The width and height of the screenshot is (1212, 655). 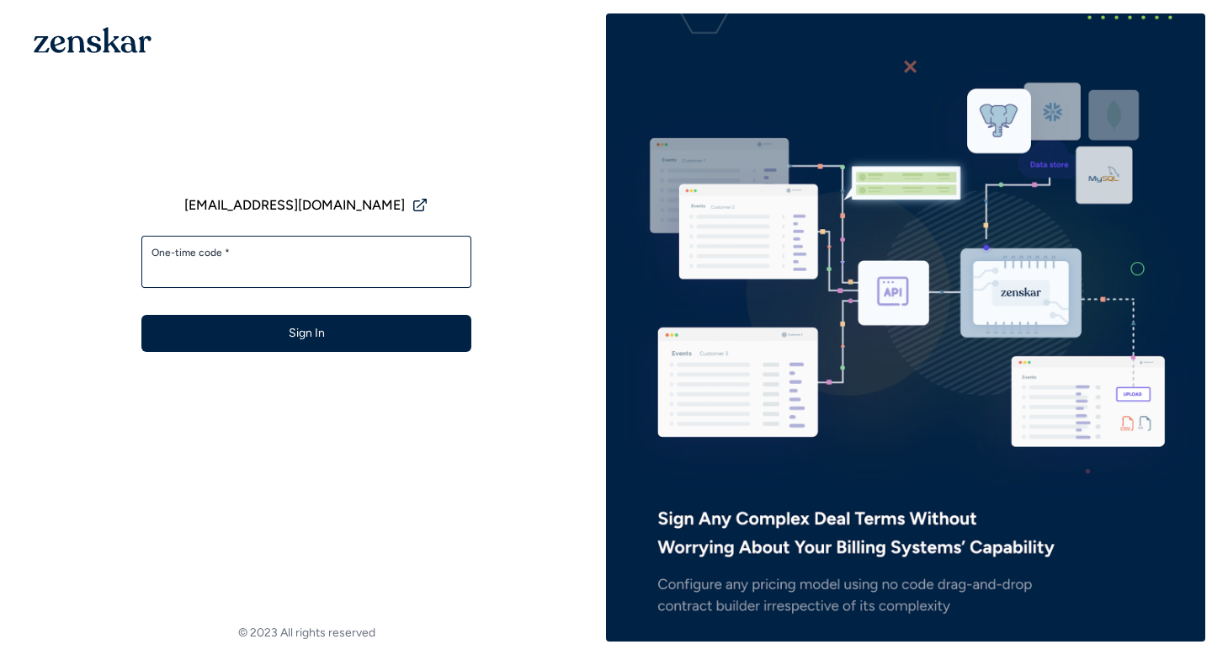 What do you see at coordinates (306, 633) in the screenshot?
I see `footer: © 2023 All rights reserved` at bounding box center [306, 633].